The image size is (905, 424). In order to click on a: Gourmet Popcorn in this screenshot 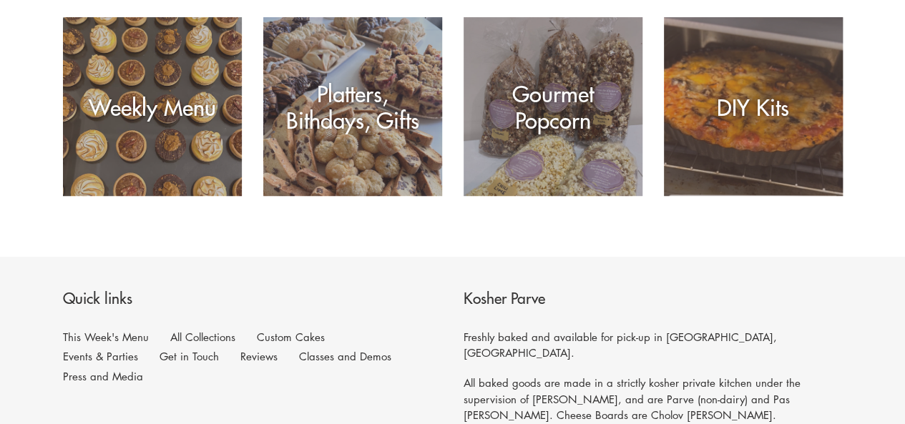, I will do `click(553, 107)`.